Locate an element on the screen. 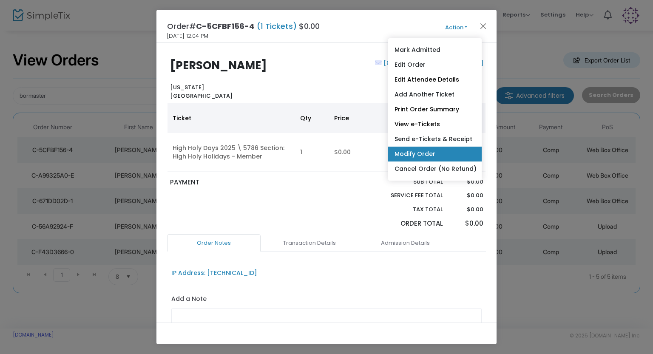  button: Action is located at coordinates (456, 28).